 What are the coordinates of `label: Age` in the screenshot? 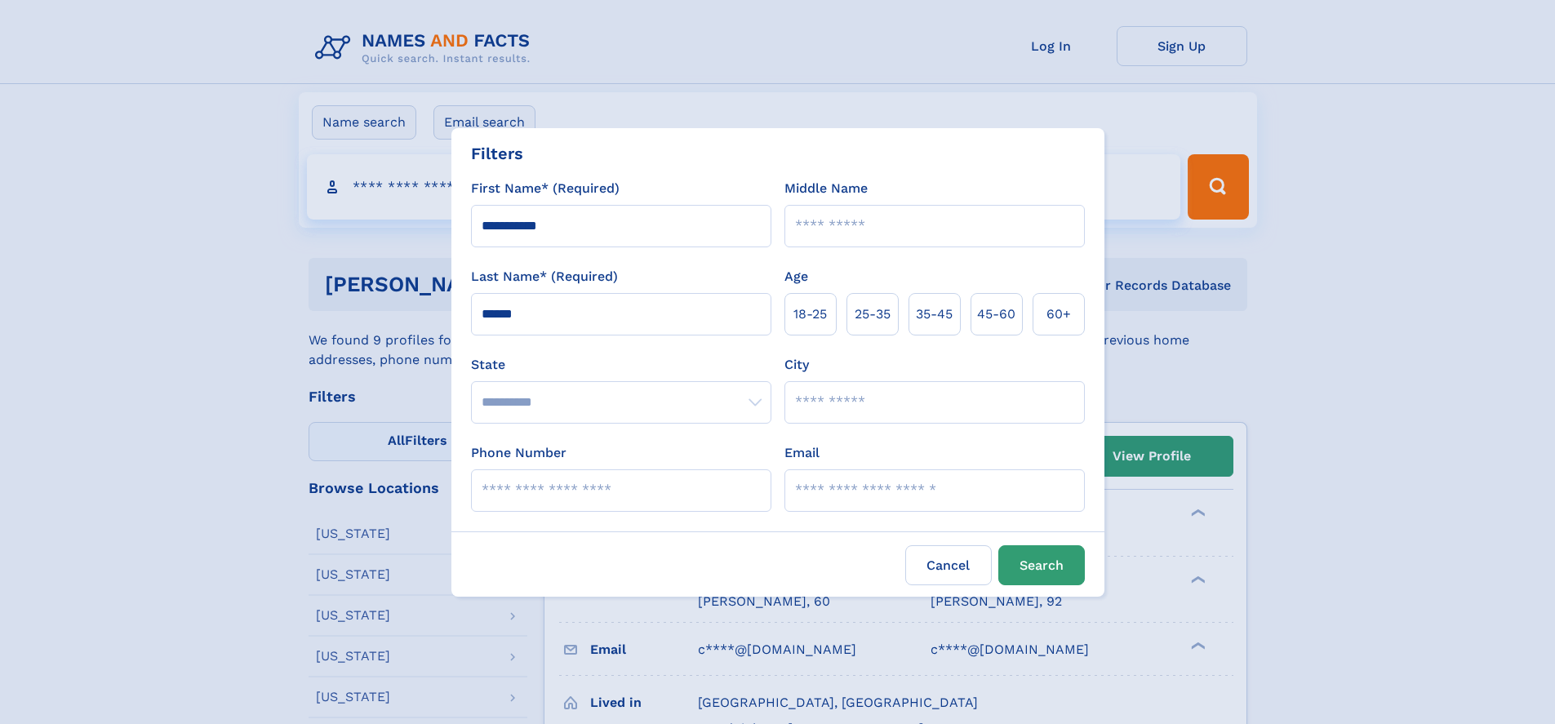 It's located at (796, 277).